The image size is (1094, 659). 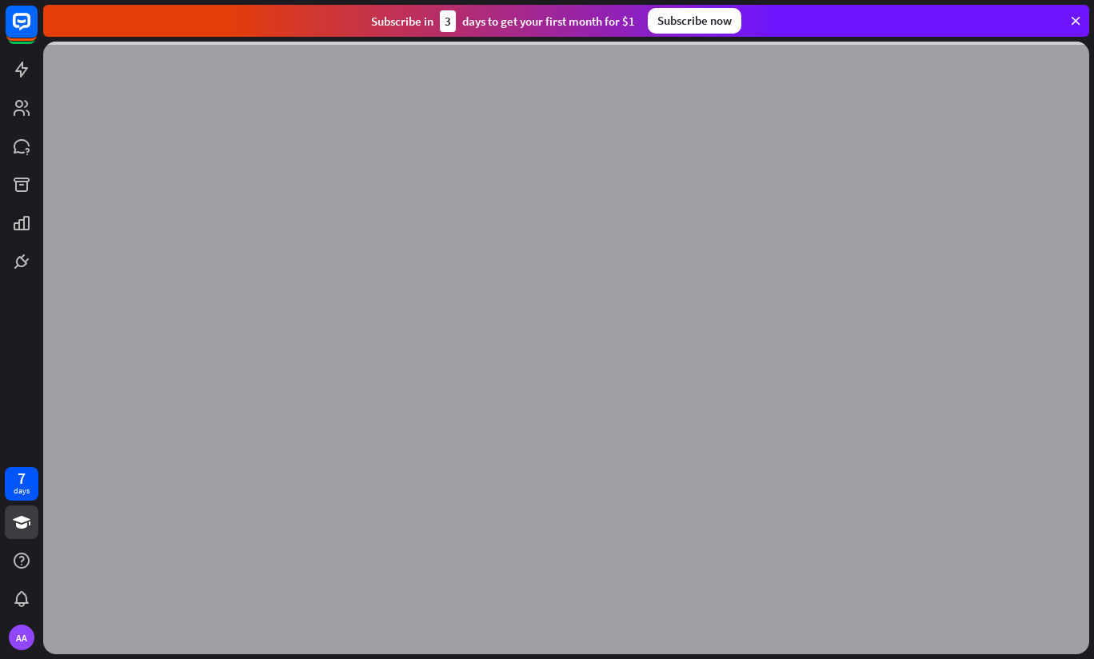 I want to click on div: days, so click(x=22, y=491).